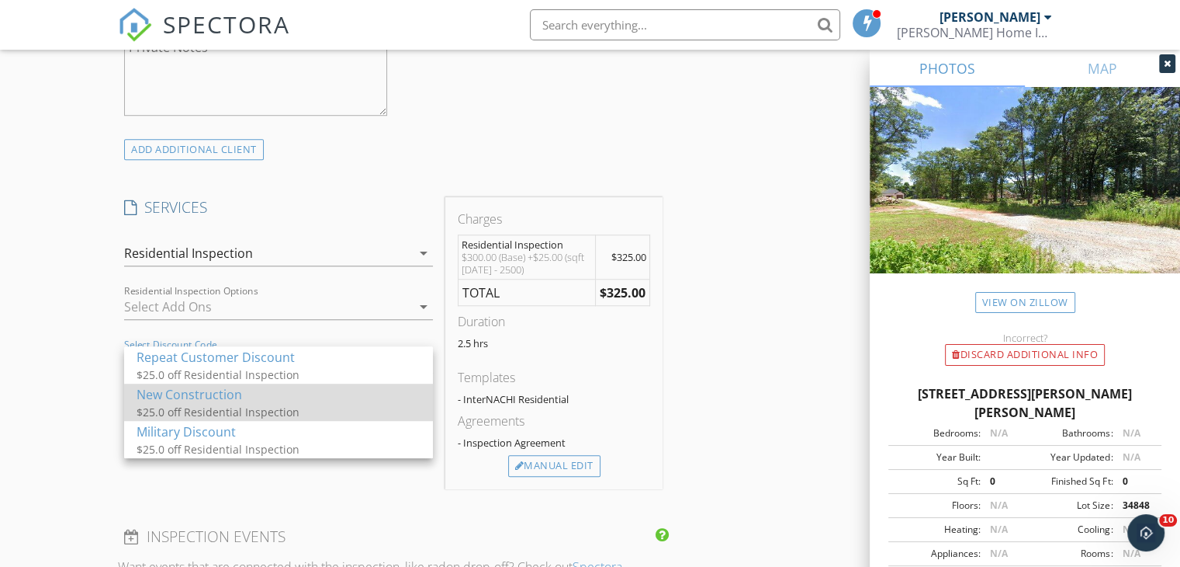  I want to click on span: $325.00, so click(629, 257).